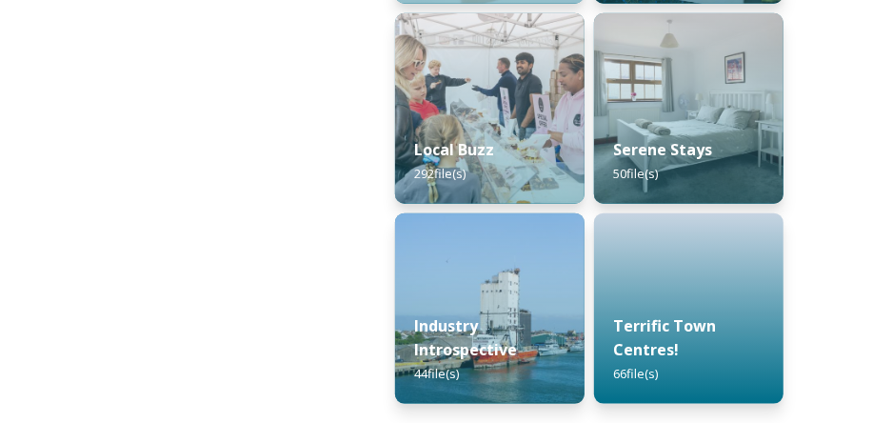  Describe the element at coordinates (466, 337) in the screenshot. I see `strong: Industry Introspective` at that location.